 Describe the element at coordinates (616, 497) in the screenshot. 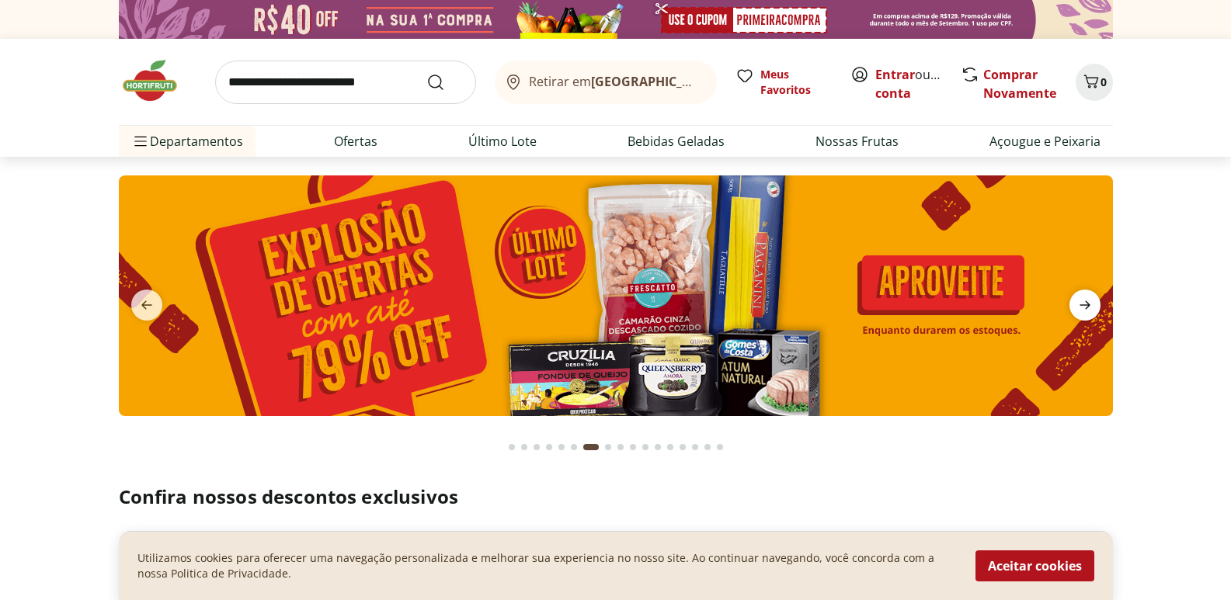

I see `h2: Confira nossos descontos exclusivos` at that location.